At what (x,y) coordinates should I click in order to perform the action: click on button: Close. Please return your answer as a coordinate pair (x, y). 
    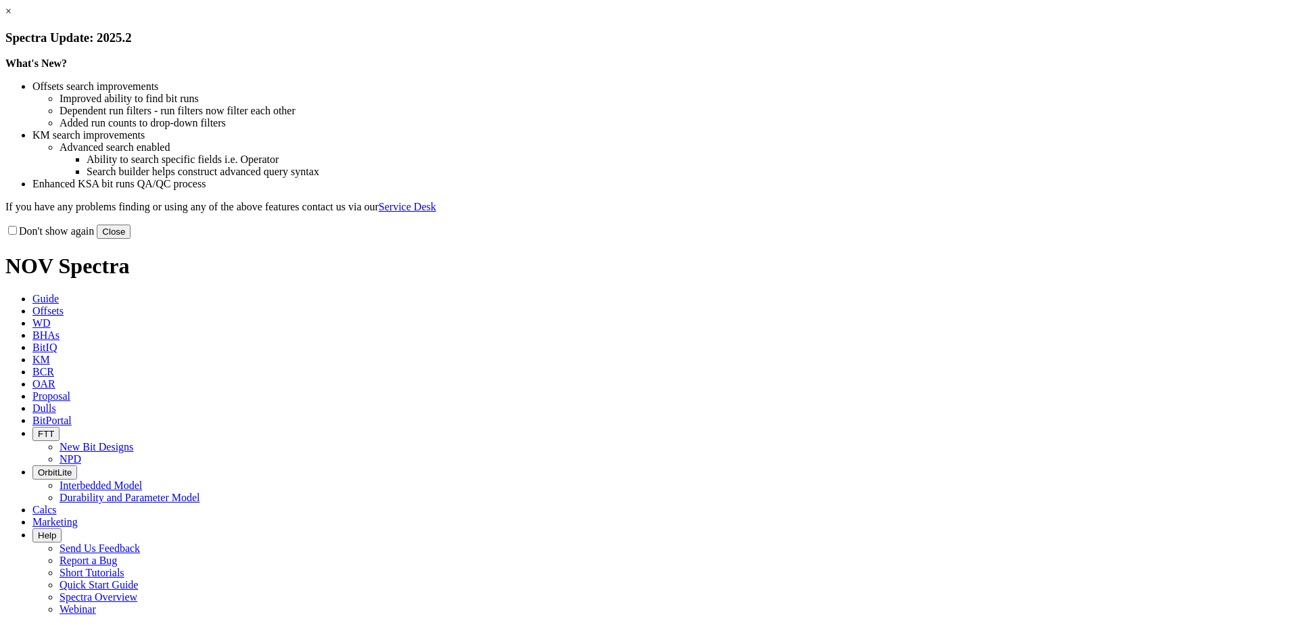
    Looking at the image, I should click on (114, 231).